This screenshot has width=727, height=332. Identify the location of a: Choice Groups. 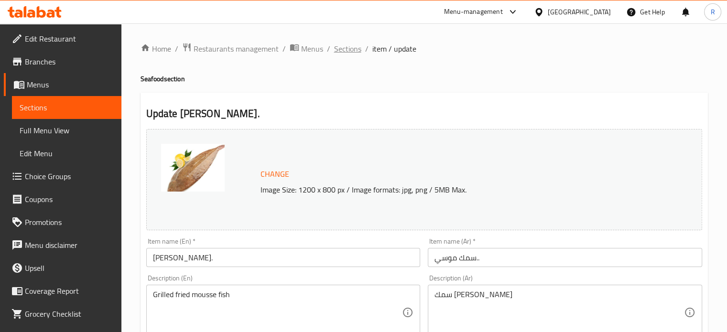
(63, 176).